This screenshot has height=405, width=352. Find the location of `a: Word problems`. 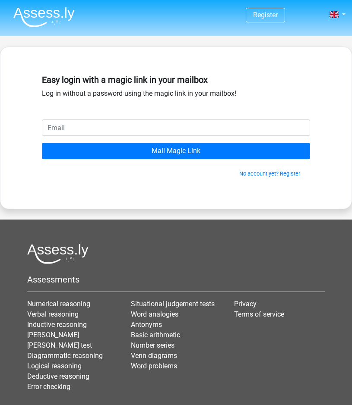

a: Word problems is located at coordinates (154, 366).